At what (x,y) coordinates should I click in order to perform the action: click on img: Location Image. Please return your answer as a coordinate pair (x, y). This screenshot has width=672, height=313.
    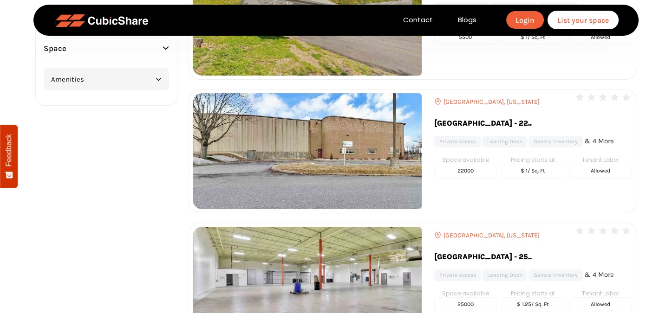
    Looking at the image, I should click on (307, 151).